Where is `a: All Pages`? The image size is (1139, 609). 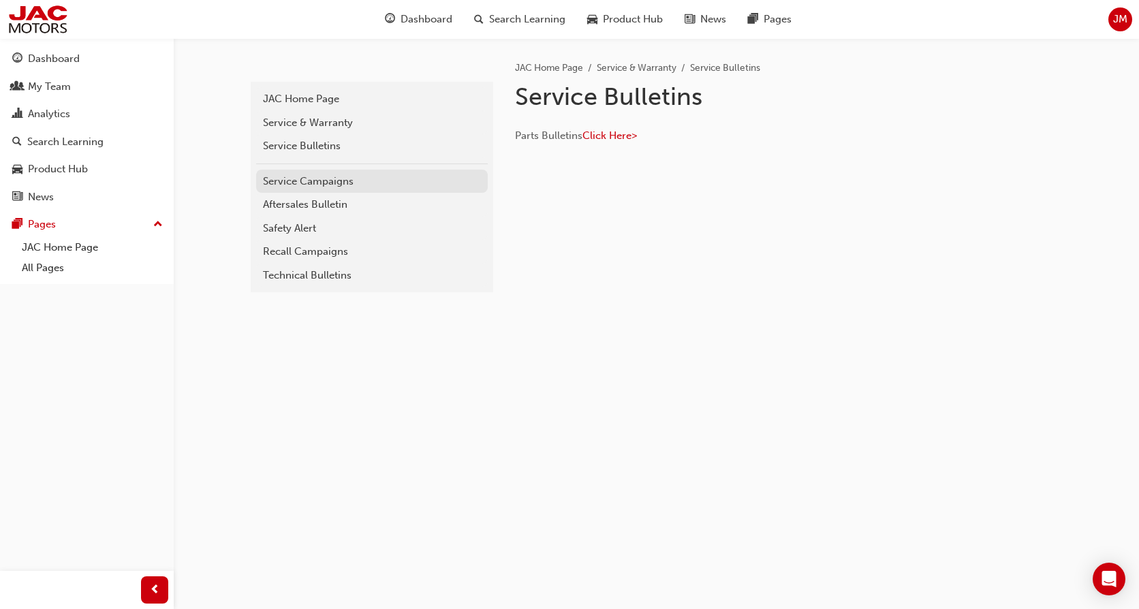 a: All Pages is located at coordinates (92, 268).